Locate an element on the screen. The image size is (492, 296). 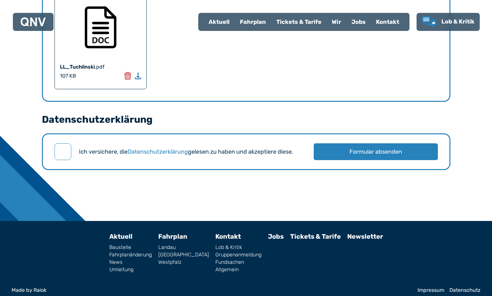
a: Baustelle is located at coordinates (131, 248).